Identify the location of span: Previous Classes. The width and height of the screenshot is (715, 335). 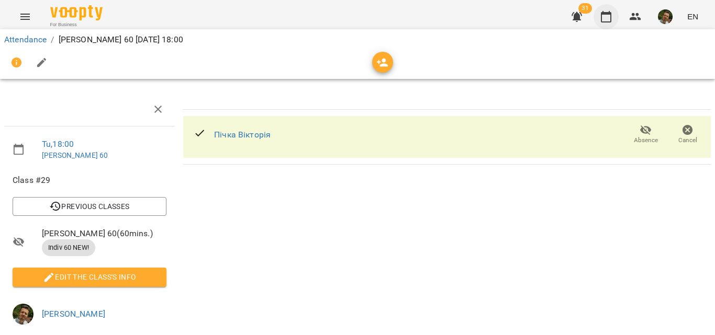
(89, 207).